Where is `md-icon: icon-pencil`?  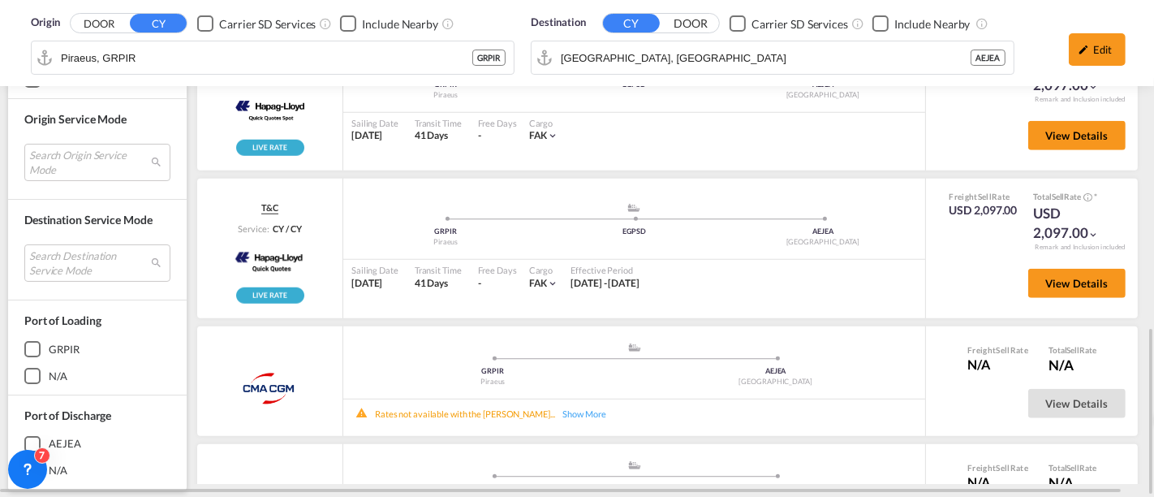 md-icon: icon-pencil is located at coordinates (1085, 50).